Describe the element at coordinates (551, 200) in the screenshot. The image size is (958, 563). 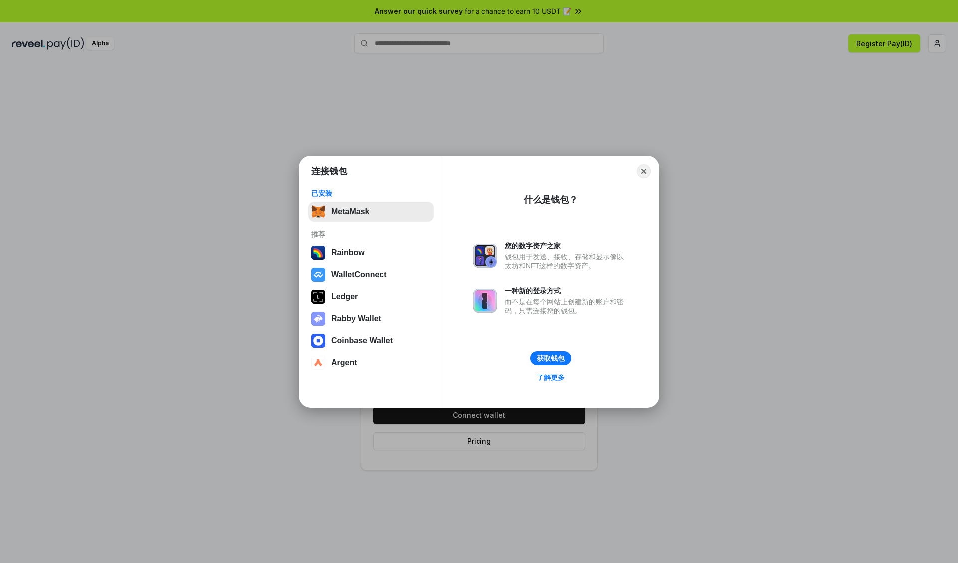
I see `div: 什么是钱包？` at that location.